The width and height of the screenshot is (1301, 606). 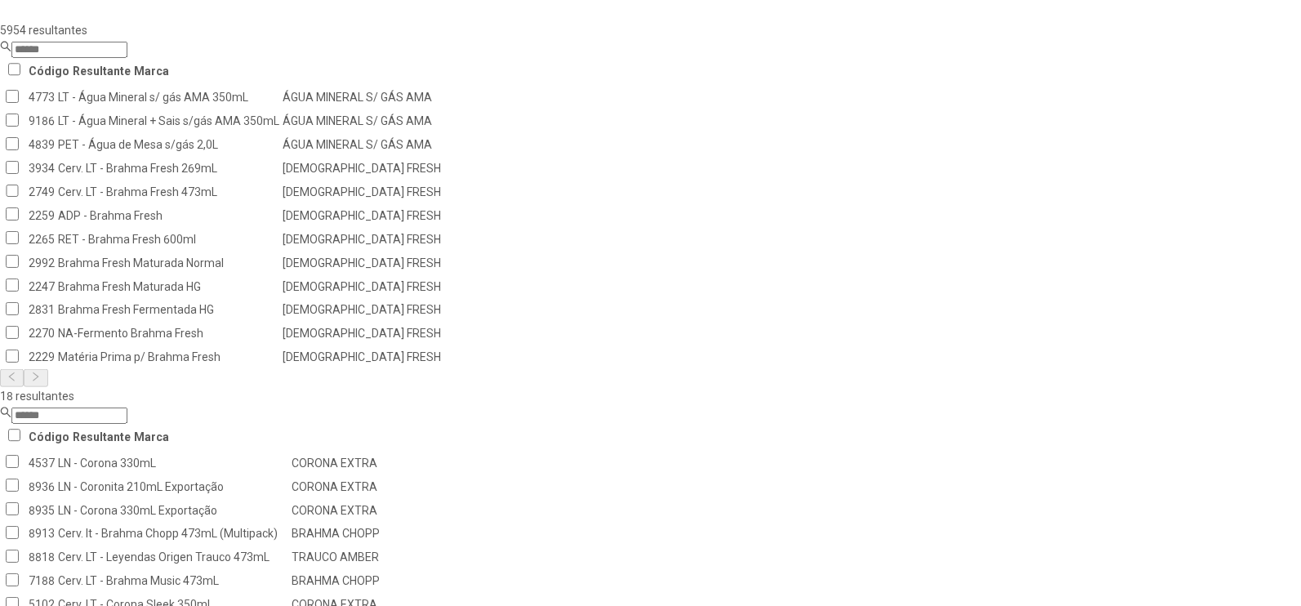 What do you see at coordinates (168, 310) in the screenshot?
I see `td: Brahma Fresh Fermentada HG` at bounding box center [168, 310].